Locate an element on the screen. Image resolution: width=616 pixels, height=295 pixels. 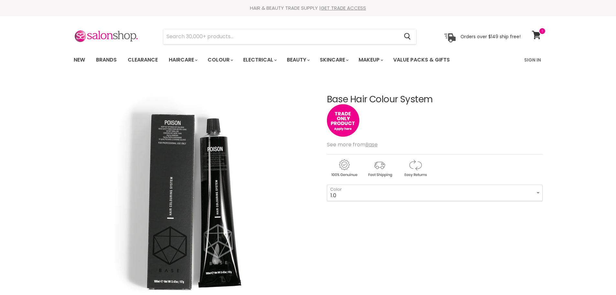
u: Base is located at coordinates (371, 144).